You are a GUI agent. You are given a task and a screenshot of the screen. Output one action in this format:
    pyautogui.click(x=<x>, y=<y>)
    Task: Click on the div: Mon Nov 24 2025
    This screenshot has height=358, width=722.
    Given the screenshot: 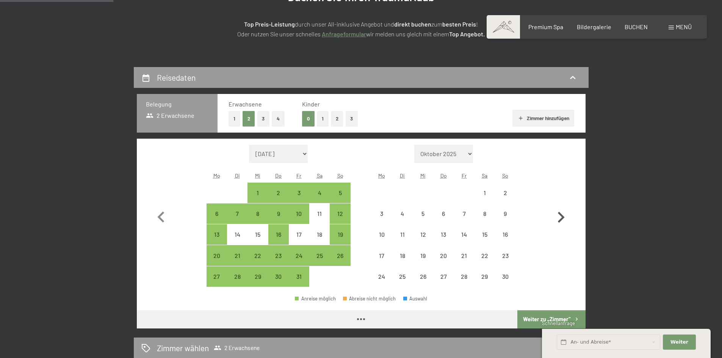 What is the action you would take?
    pyautogui.click(x=382, y=277)
    